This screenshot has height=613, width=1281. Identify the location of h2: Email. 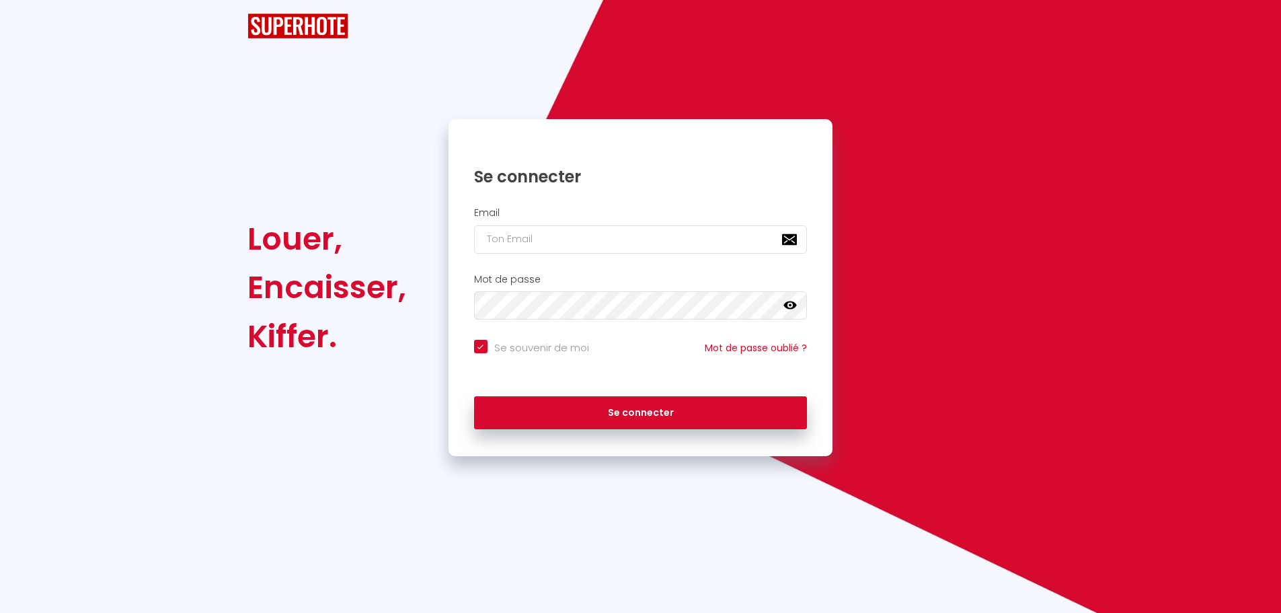
(641, 212).